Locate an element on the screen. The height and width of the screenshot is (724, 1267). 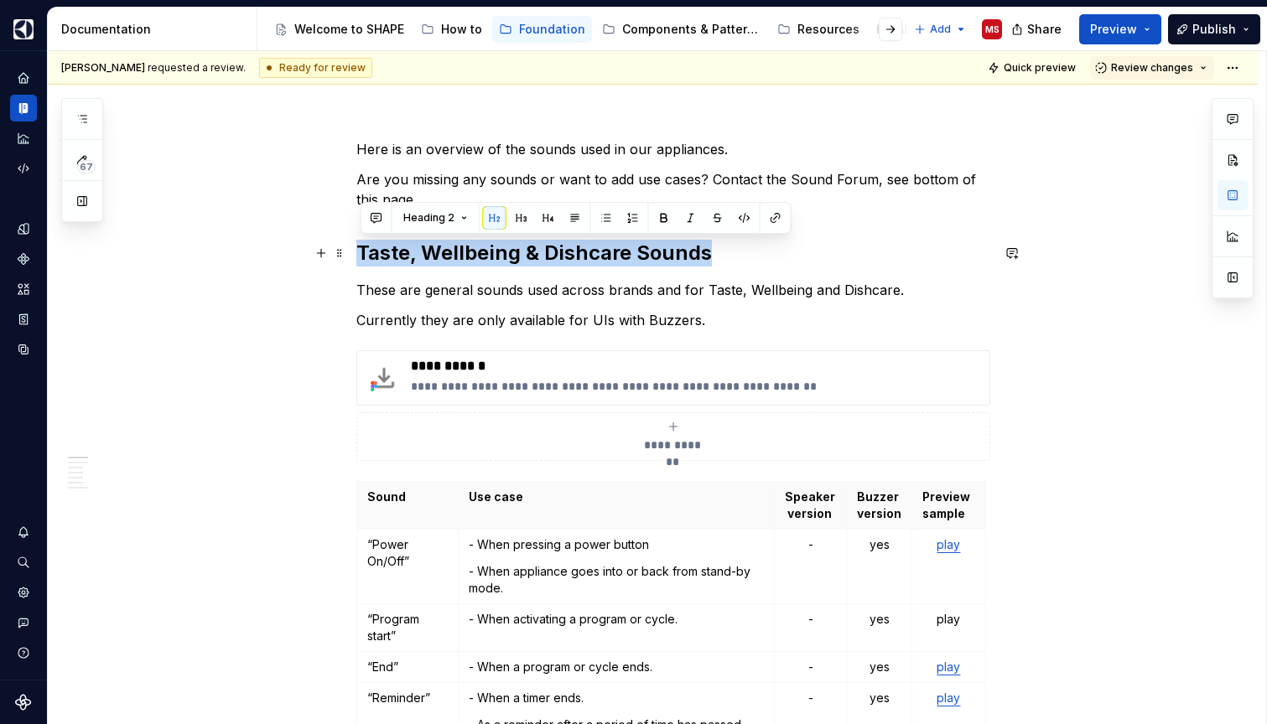
span: Share is located at coordinates (1044, 29).